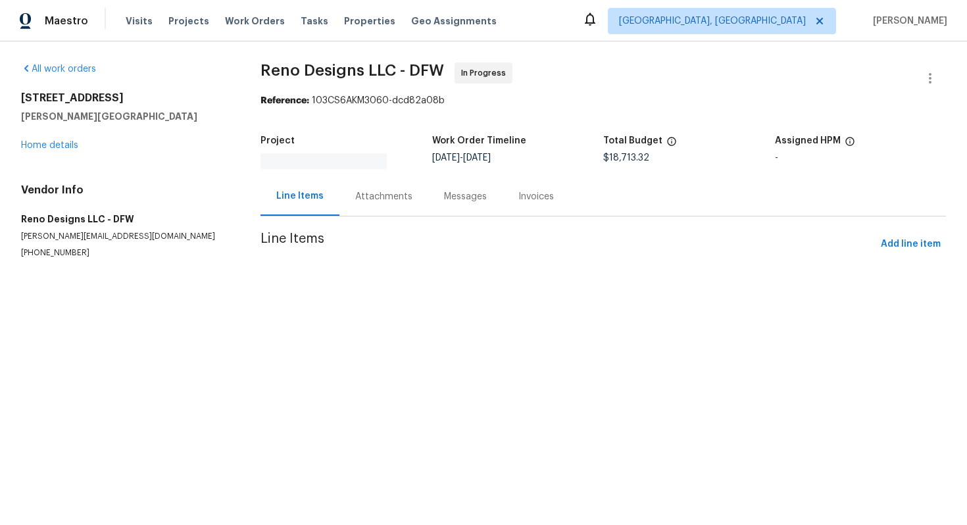  What do you see at coordinates (352, 70) in the screenshot?
I see `span: Reno Designs LLC - DFW` at bounding box center [352, 70].